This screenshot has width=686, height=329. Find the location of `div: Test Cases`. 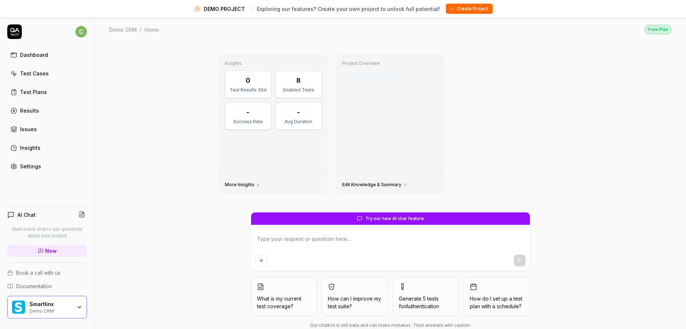

div: Test Cases is located at coordinates (34, 73).